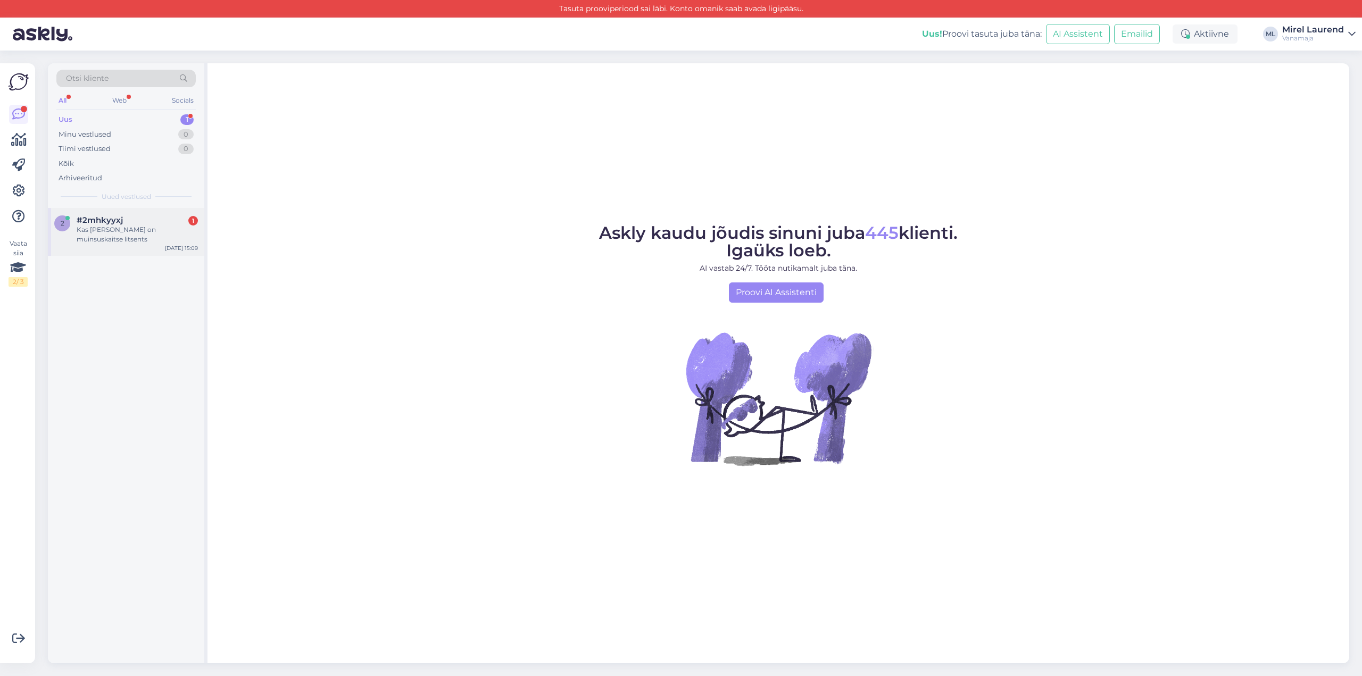 The width and height of the screenshot is (1362, 676). I want to click on span: Uued vestlused, so click(126, 197).